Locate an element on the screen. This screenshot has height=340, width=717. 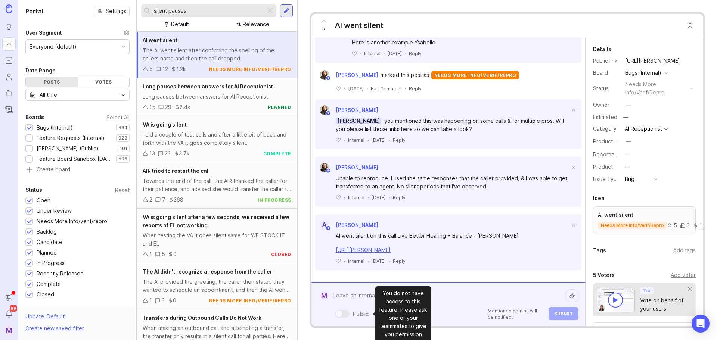
div: Details is located at coordinates (602, 49).